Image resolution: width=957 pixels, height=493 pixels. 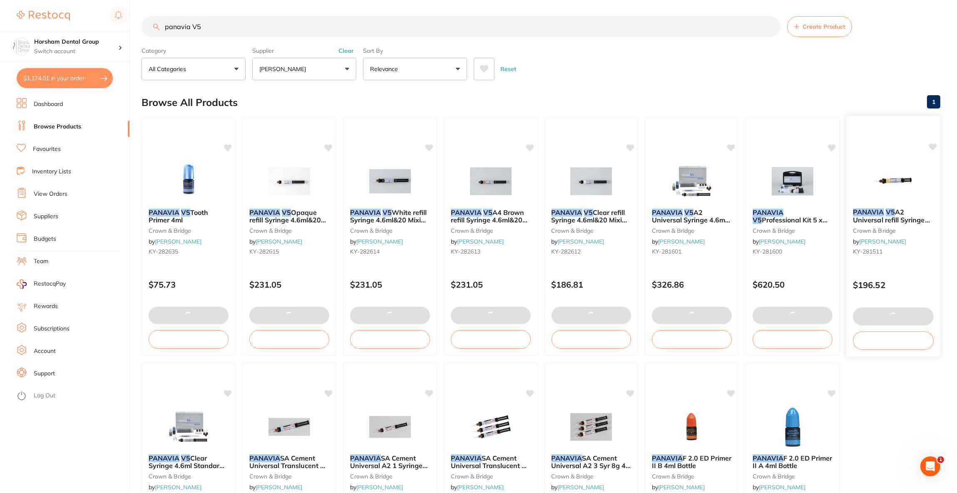 I want to click on a: Log Out, so click(x=45, y=396).